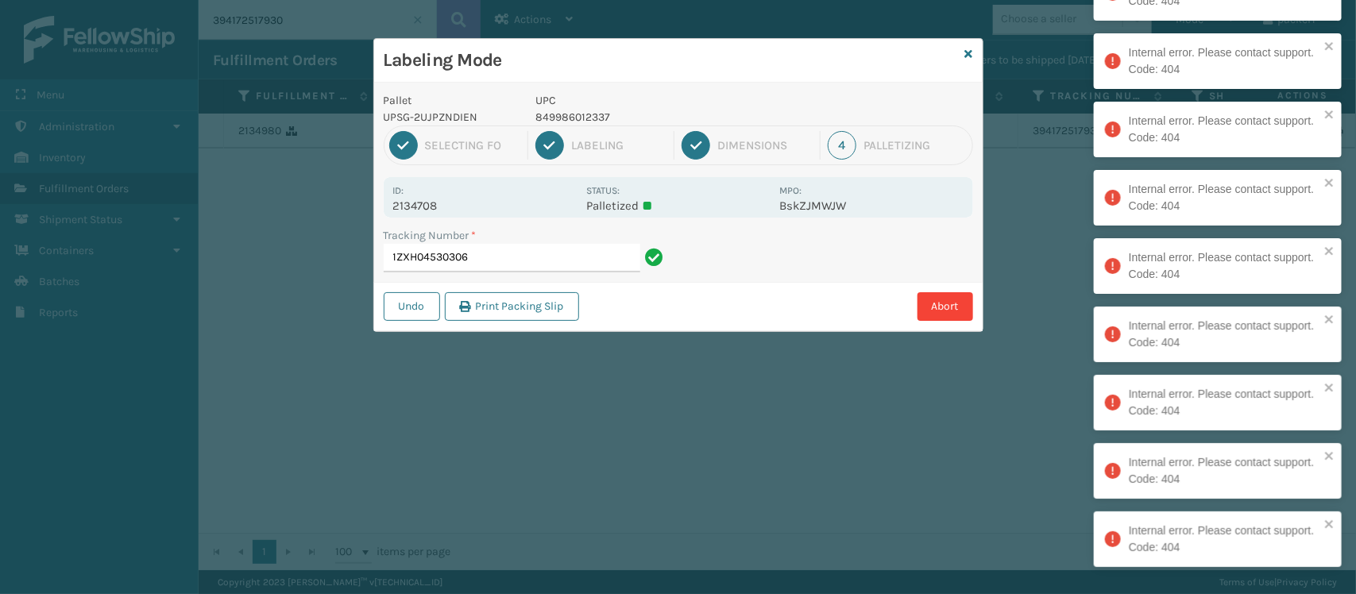 The width and height of the screenshot is (1356, 594). I want to click on div: 3, so click(696, 145).